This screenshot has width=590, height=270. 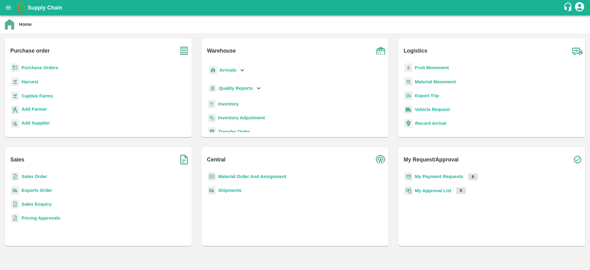 What do you see at coordinates (431, 123) in the screenshot?
I see `b: Record Arrival` at bounding box center [431, 123].